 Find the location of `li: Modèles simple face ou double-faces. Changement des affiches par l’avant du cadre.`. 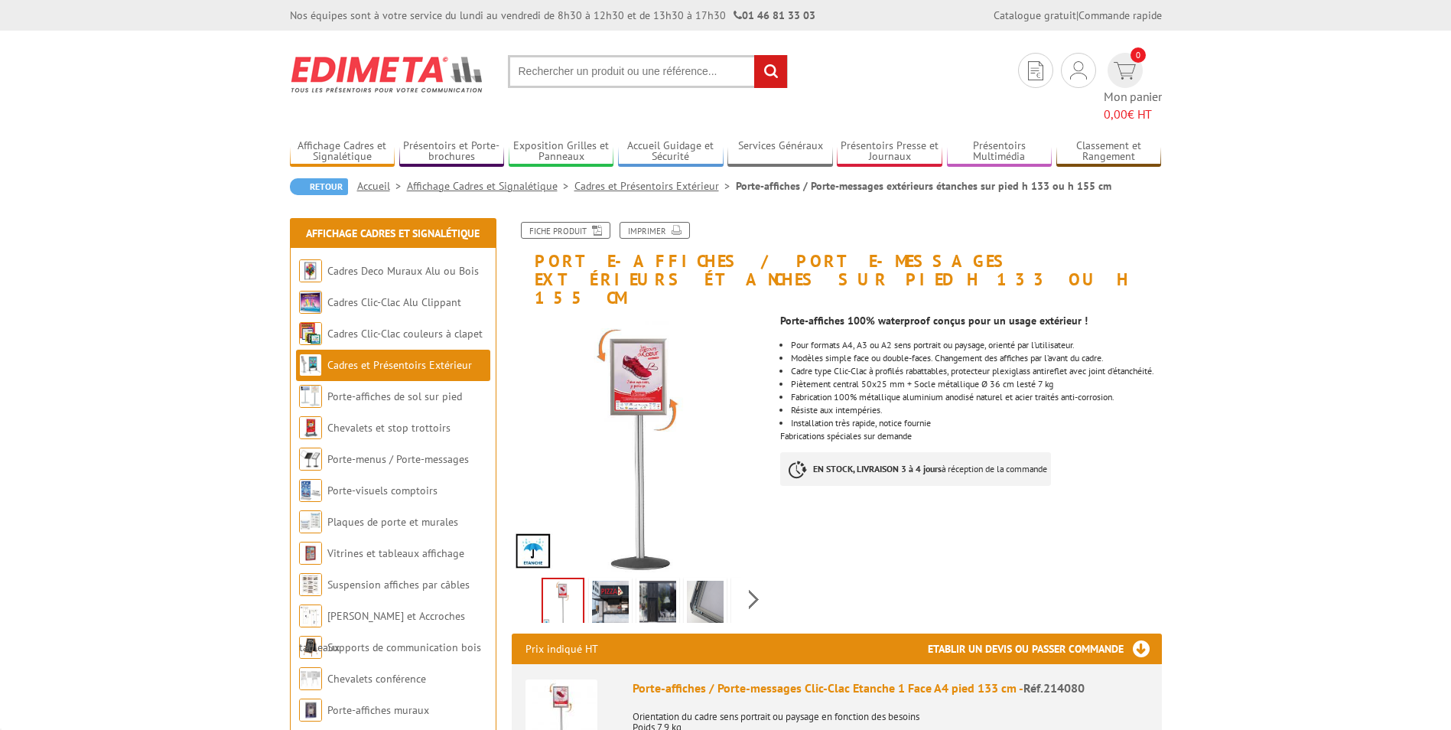

li: Modèles simple face ou double-faces. Changement des affiches par l’avant du cadre. is located at coordinates (976, 358).